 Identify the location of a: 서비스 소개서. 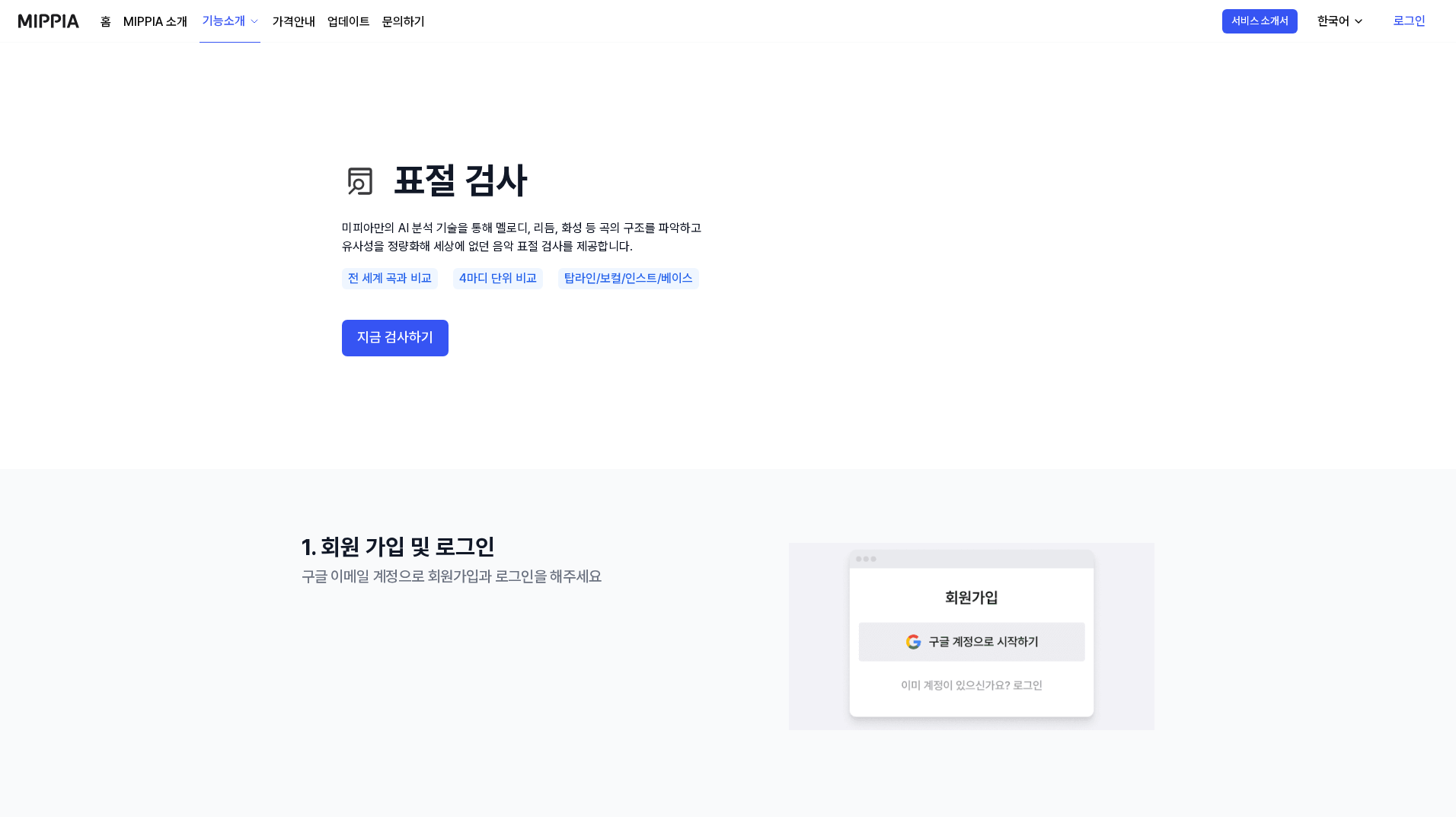
(1260, 22).